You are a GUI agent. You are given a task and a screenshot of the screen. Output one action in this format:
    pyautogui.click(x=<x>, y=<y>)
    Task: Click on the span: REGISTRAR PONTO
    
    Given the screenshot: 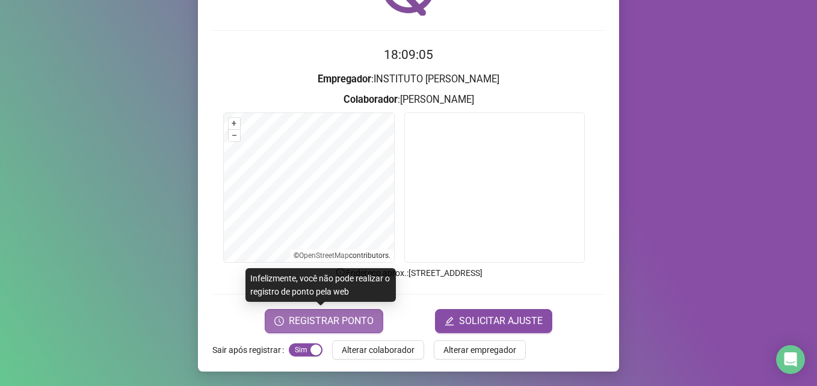 What is the action you would take?
    pyautogui.click(x=331, y=321)
    